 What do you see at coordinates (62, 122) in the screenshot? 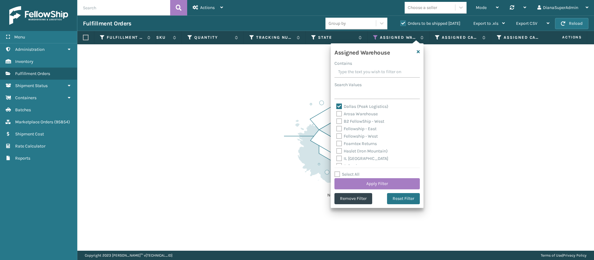
I see `span: ( 95854 )` at bounding box center [62, 122].